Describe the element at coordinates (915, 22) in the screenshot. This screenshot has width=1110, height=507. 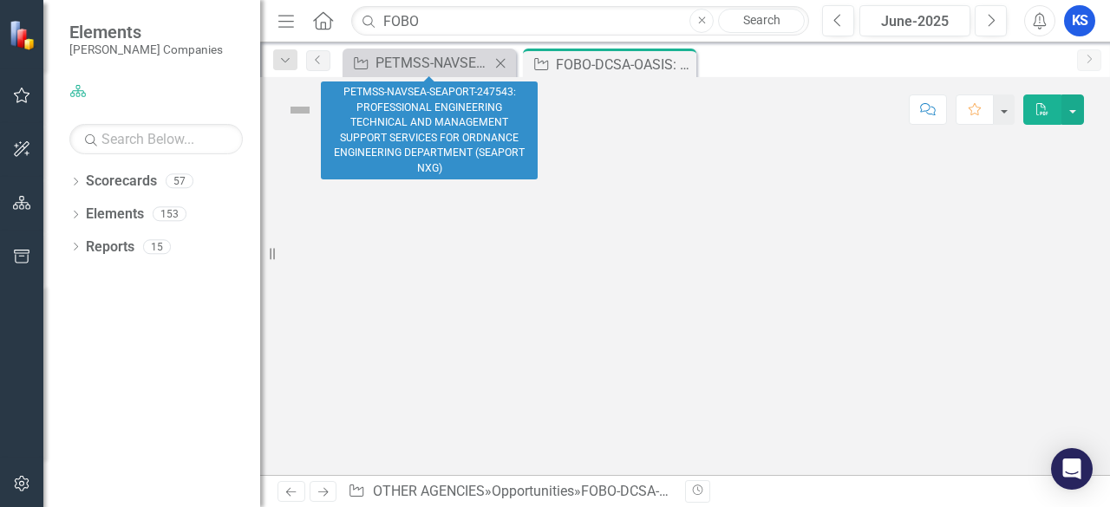
I see `div: June-2025` at that location.